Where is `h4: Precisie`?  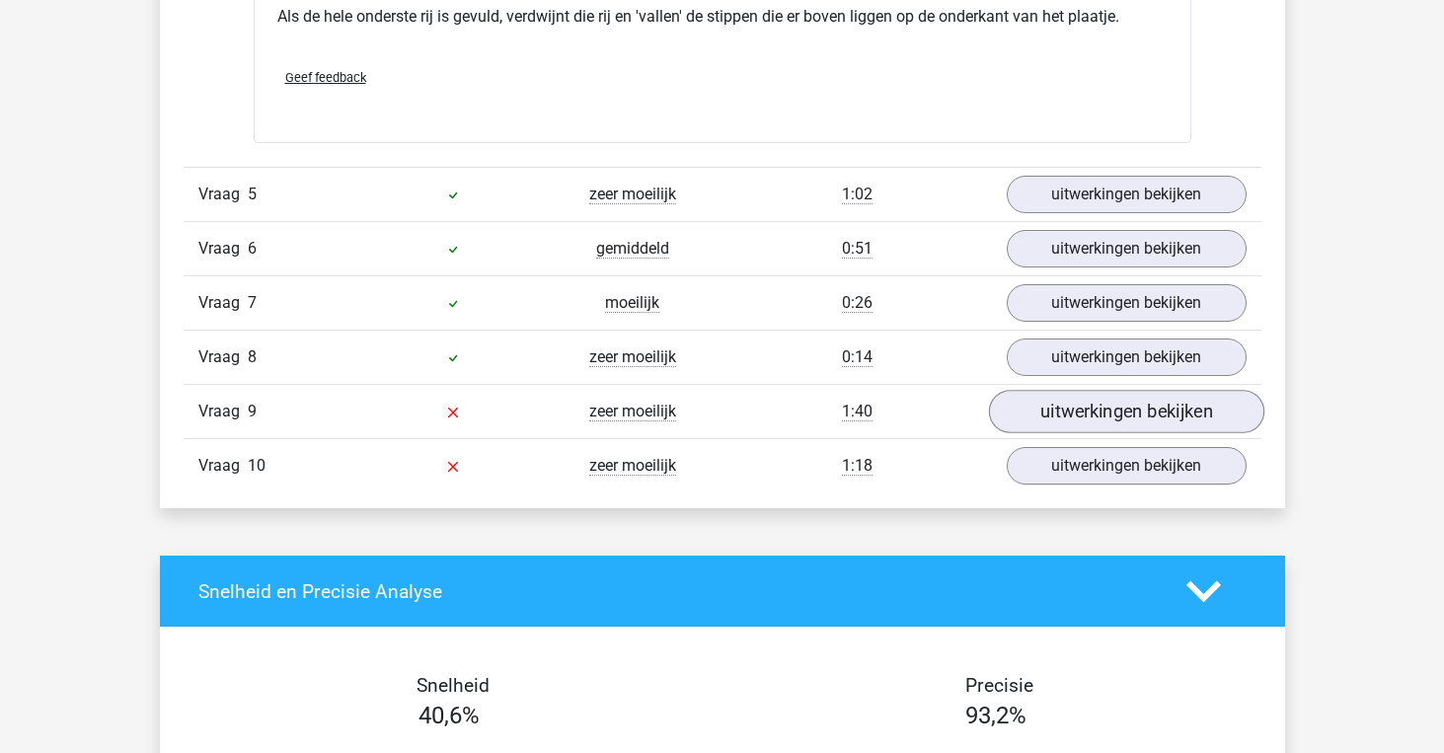
h4: Precisie is located at coordinates (1000, 685).